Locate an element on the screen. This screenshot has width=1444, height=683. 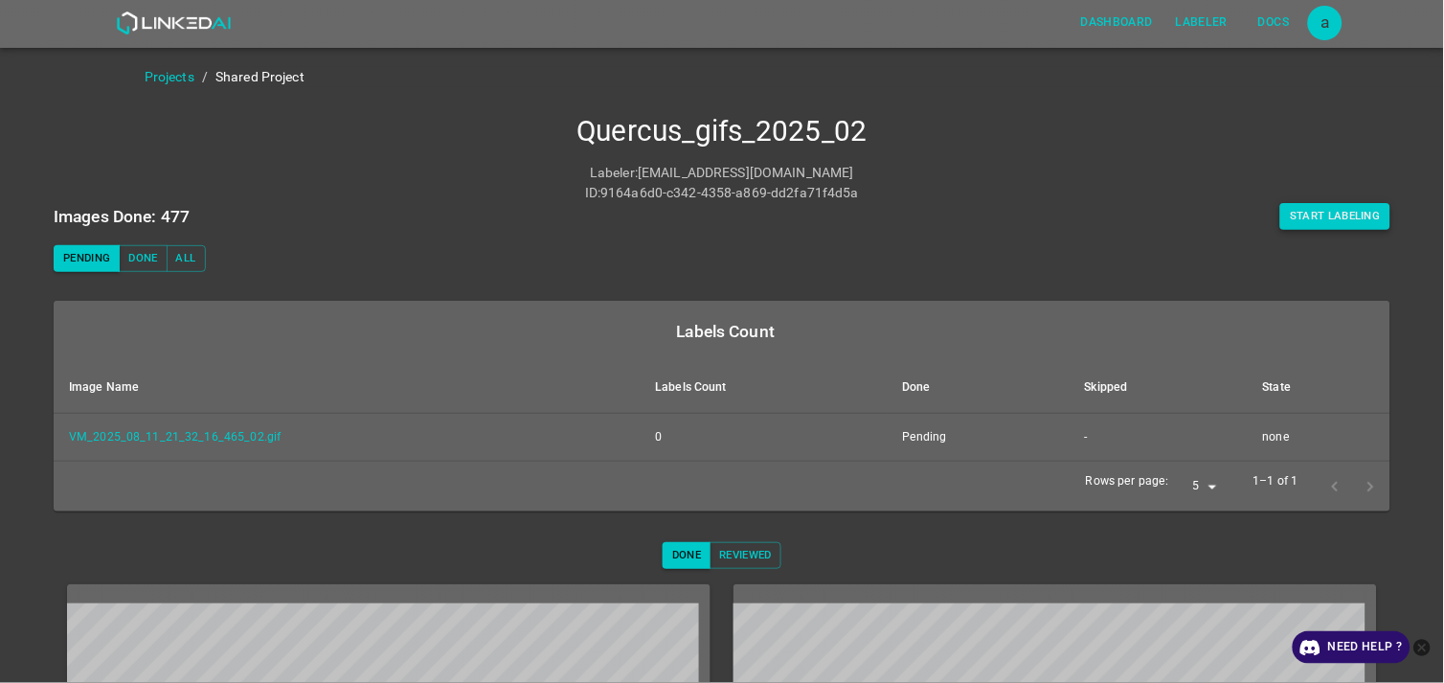
th: State is located at coordinates (1319, 388).